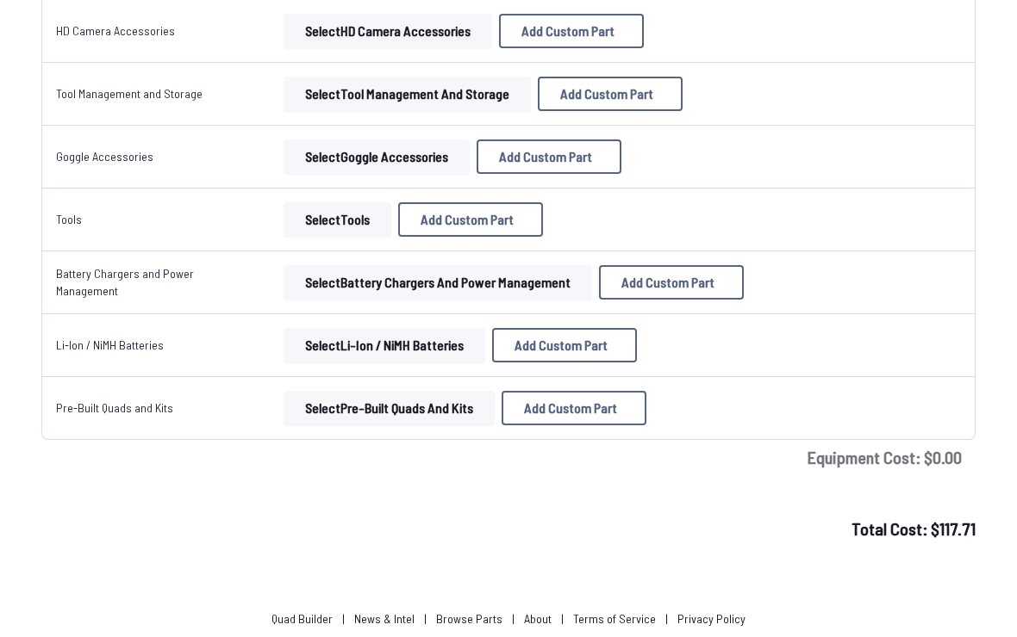  I want to click on a: SelectTools, so click(337, 221).